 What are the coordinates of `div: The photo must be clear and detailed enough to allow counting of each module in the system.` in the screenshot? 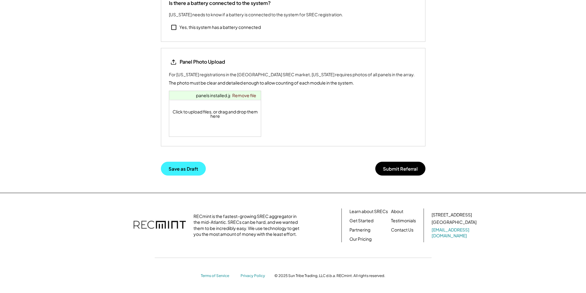 It's located at (262, 83).